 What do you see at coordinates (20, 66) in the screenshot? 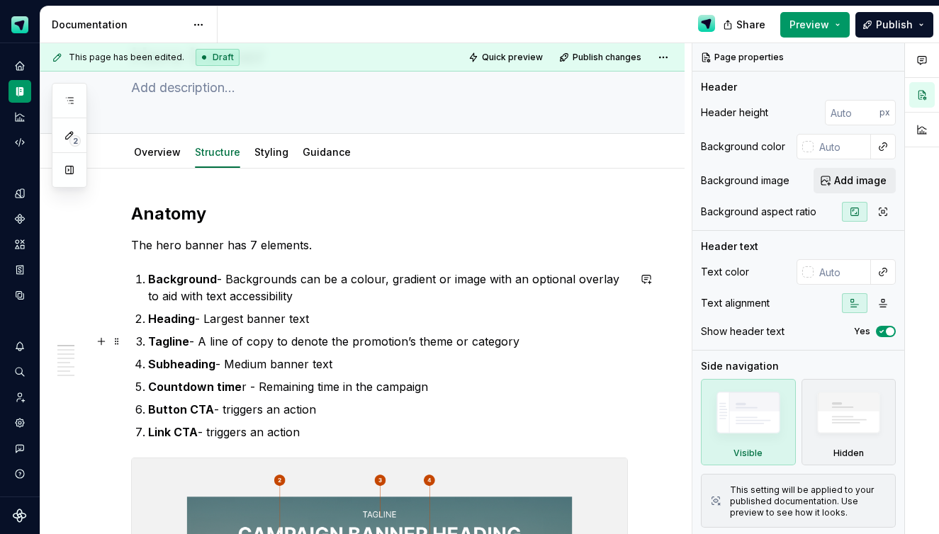
I see `div: Home` at bounding box center [20, 66].